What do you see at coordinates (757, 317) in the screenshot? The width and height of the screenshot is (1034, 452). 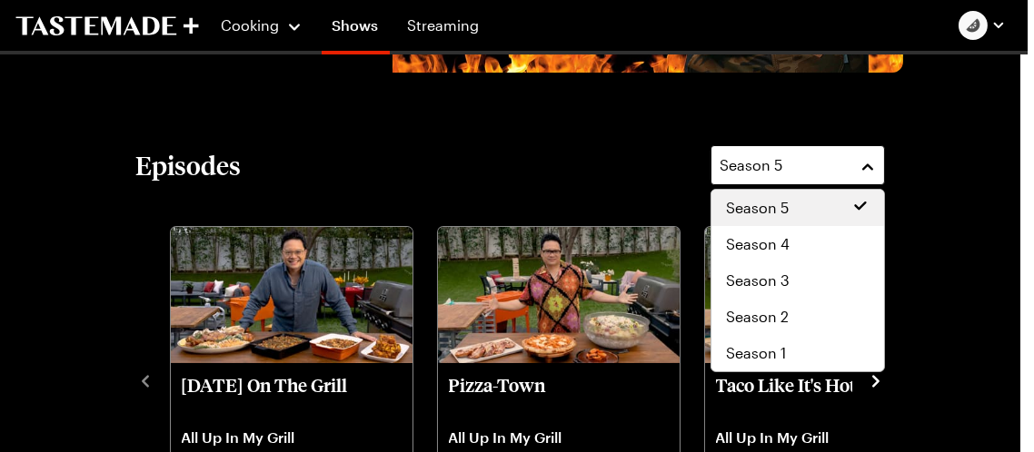 I see `span: Season 2` at bounding box center [757, 317].